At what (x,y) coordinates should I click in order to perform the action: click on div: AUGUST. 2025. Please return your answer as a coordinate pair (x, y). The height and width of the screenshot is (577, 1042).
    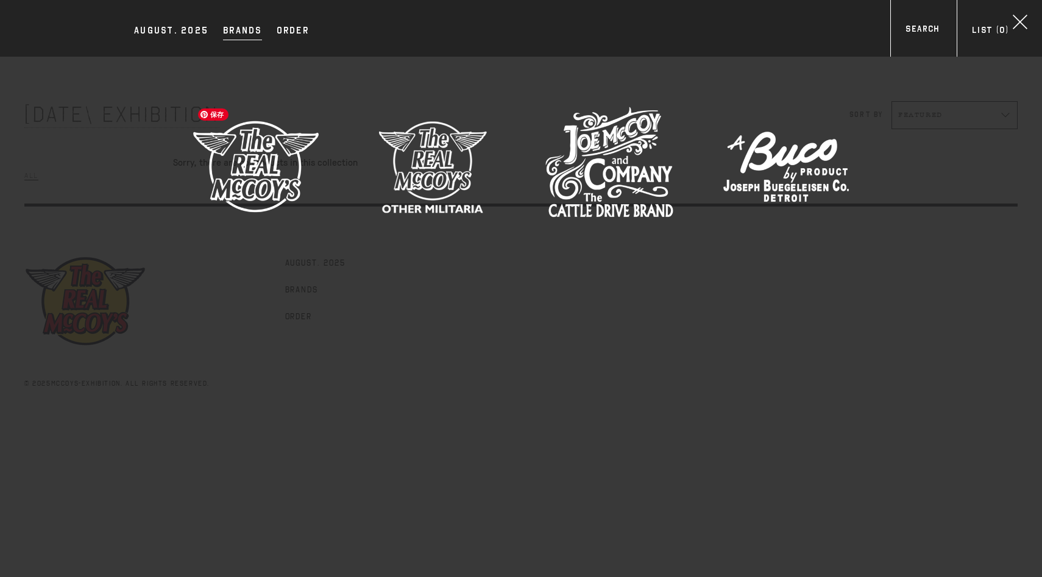
    Looking at the image, I should click on (171, 32).